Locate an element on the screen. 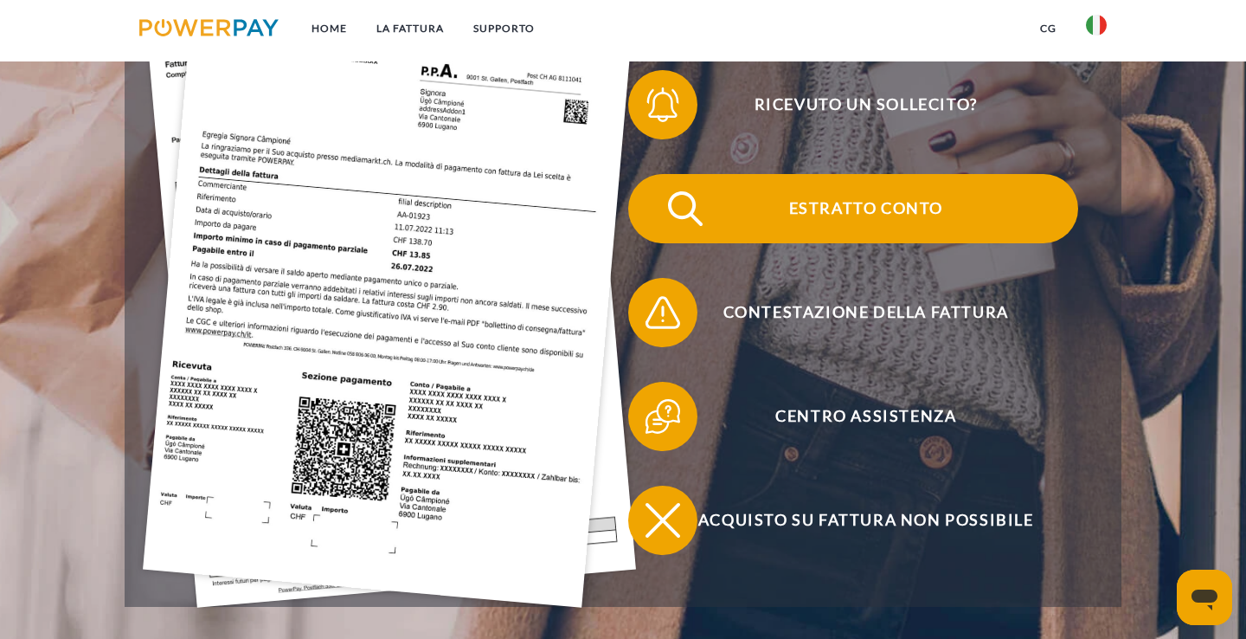  img: it is located at coordinates (1096, 25).